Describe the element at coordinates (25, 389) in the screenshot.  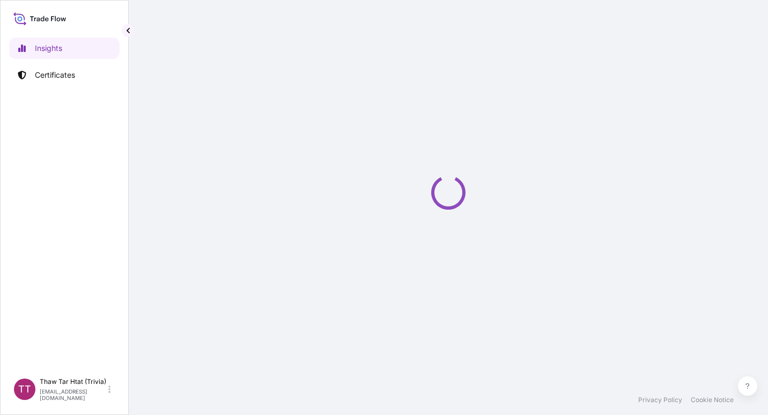
I see `span: TT` at that location.